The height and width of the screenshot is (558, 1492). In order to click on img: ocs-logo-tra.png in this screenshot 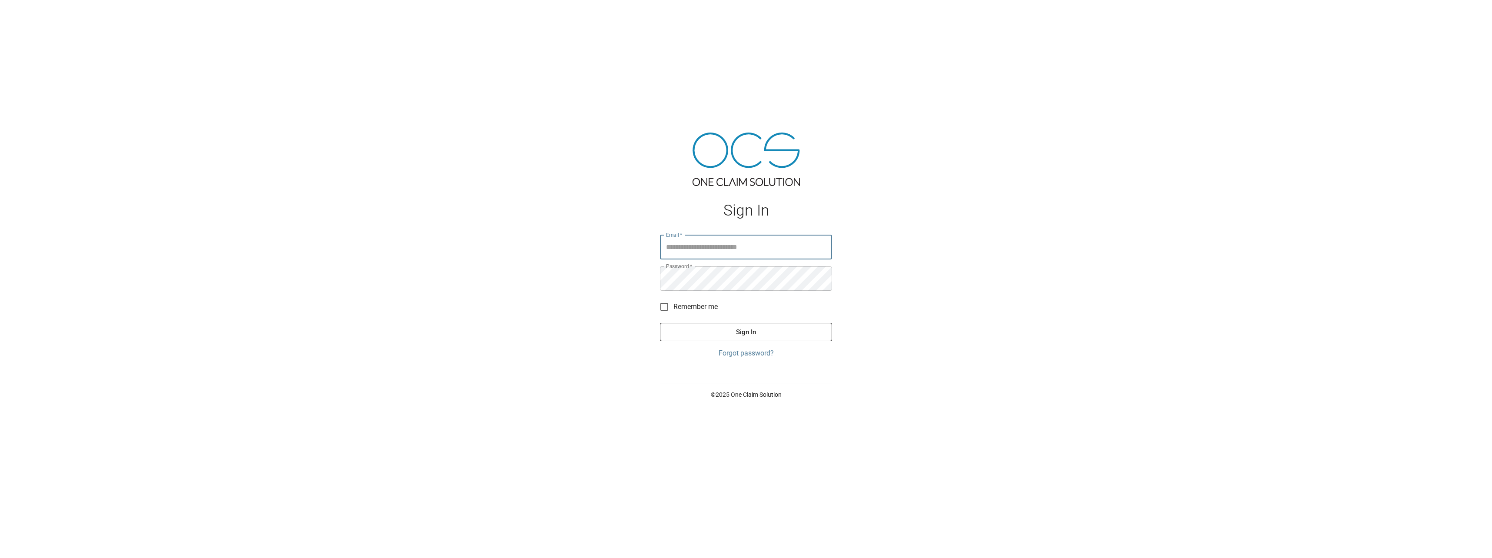, I will do `click(746, 159)`.